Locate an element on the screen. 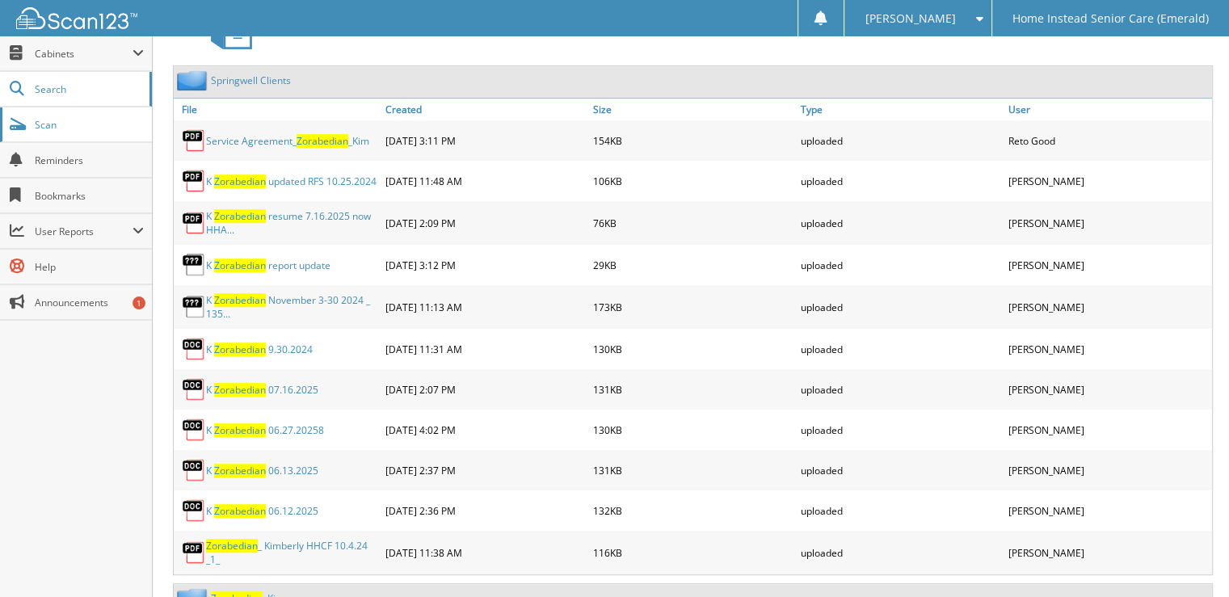 This screenshot has height=597, width=1229. div: 154KB is located at coordinates (693, 141).